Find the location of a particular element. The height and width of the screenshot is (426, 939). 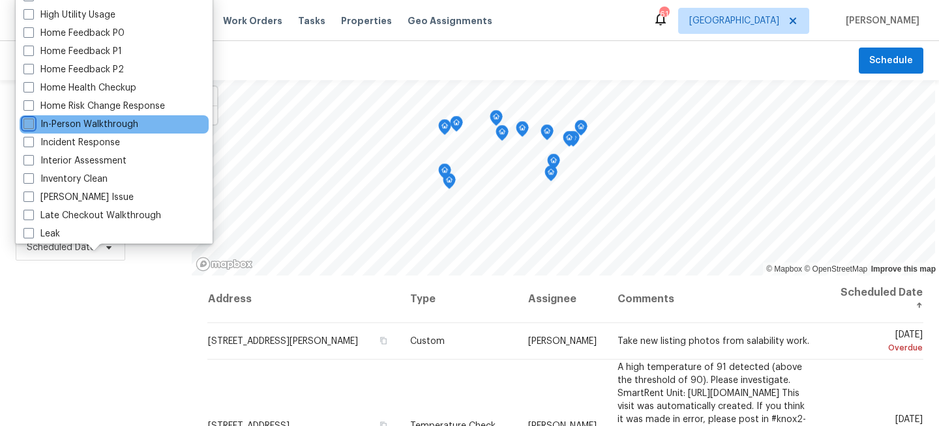

span: Take new listing photos from salability work. is located at coordinates (713, 342).